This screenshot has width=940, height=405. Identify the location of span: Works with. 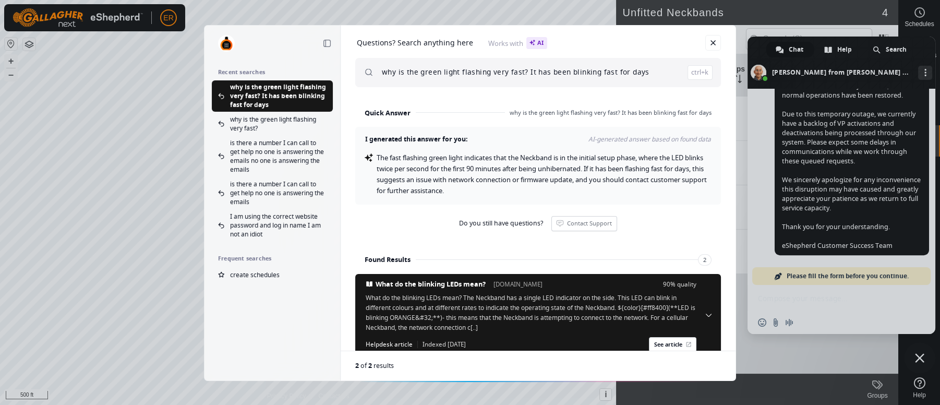
(517, 43).